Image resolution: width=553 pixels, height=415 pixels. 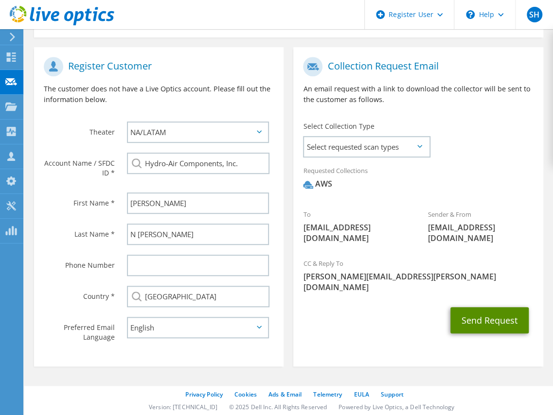 What do you see at coordinates (79, 231) in the screenshot?
I see `label: Last Name *` at bounding box center [79, 231].